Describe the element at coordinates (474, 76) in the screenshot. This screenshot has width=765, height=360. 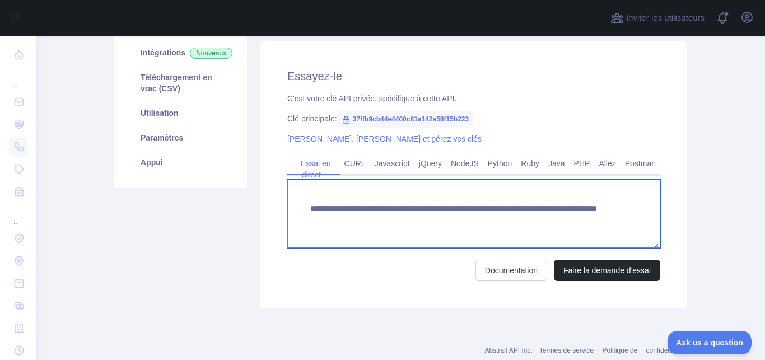
I see `h2: Essayez-le` at that location.